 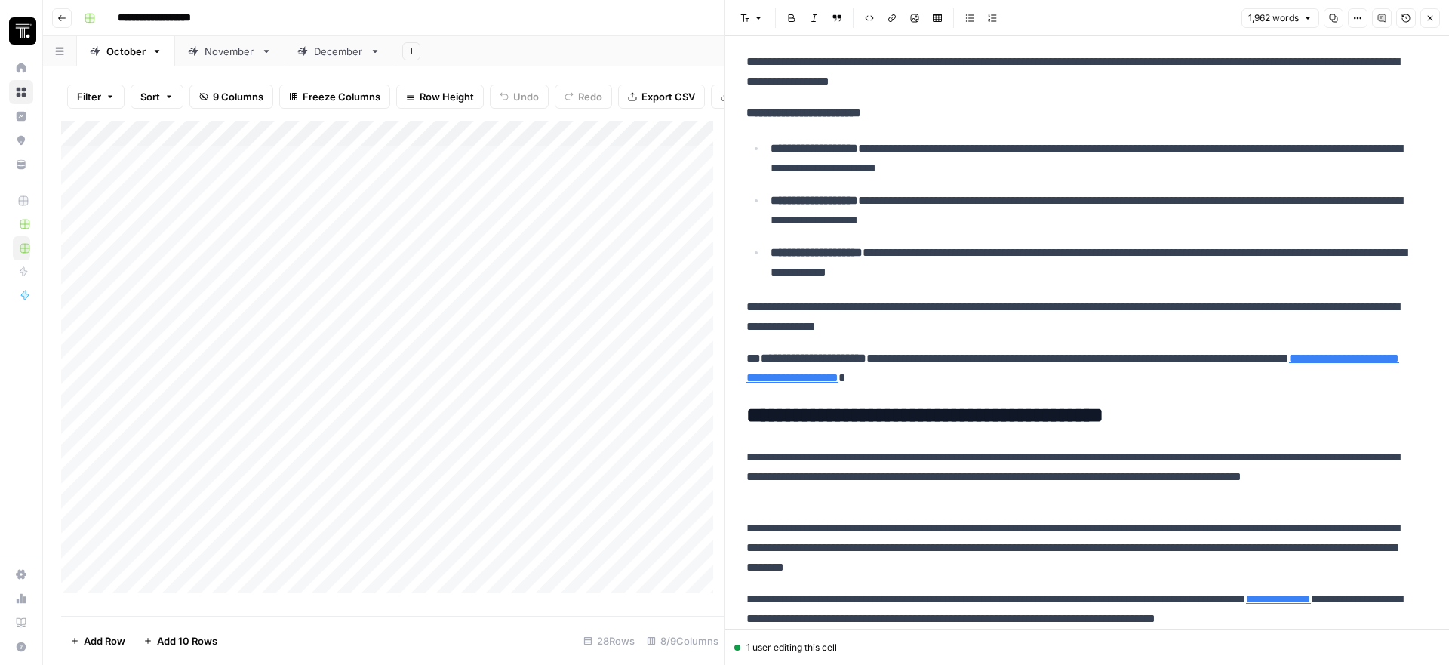 What do you see at coordinates (341, 97) in the screenshot?
I see `span: Freeze Columns` at bounding box center [341, 97].